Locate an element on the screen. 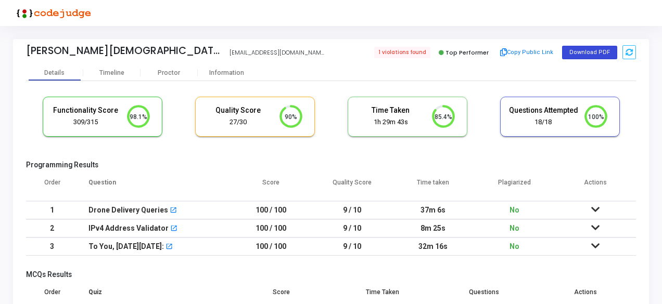 The image size is (662, 304). h5: MCQs Results is located at coordinates (331, 275).